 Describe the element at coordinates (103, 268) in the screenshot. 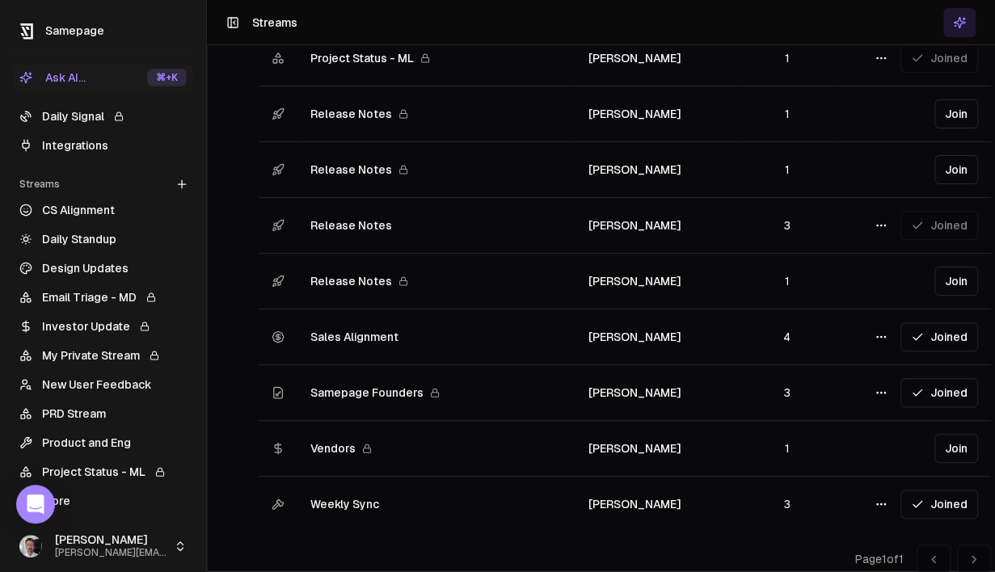

I see `a: Design Updates` at that location.